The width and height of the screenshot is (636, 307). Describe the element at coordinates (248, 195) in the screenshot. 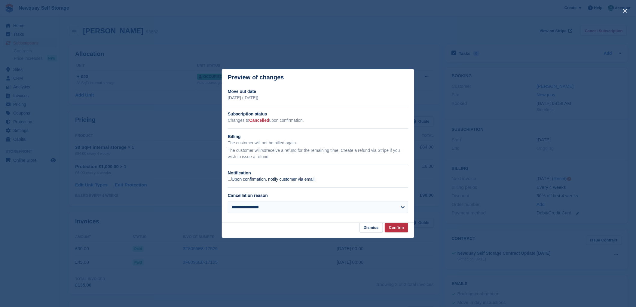

I see `label: Cancellation reason` at that location.